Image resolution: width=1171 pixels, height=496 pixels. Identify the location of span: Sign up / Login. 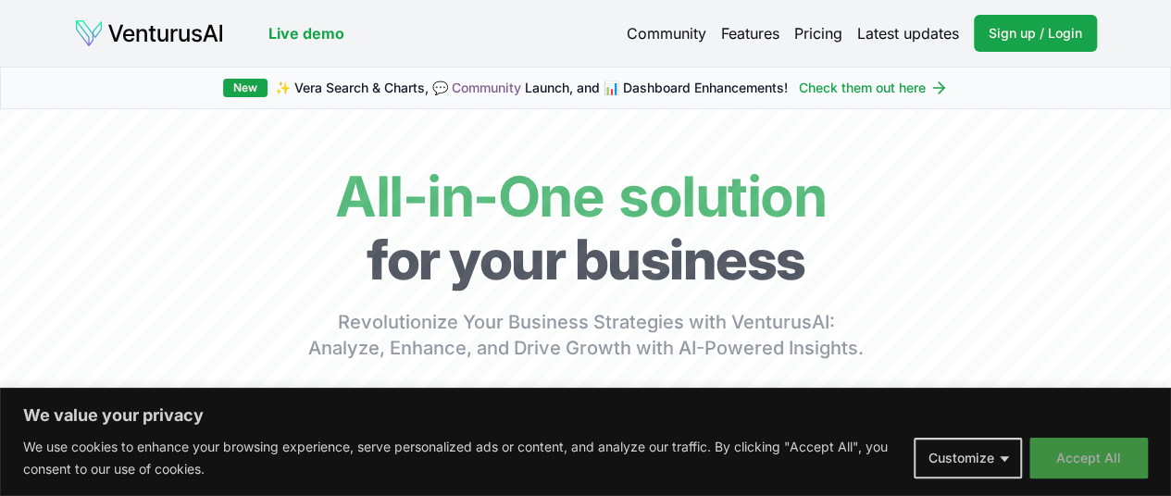
(1035, 33).